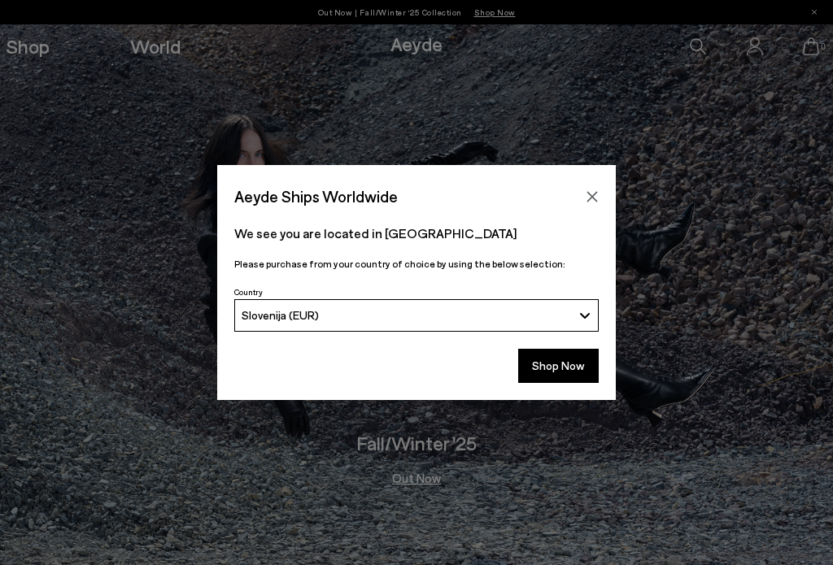  What do you see at coordinates (592, 197) in the screenshot?
I see `button: Close` at bounding box center [592, 197].